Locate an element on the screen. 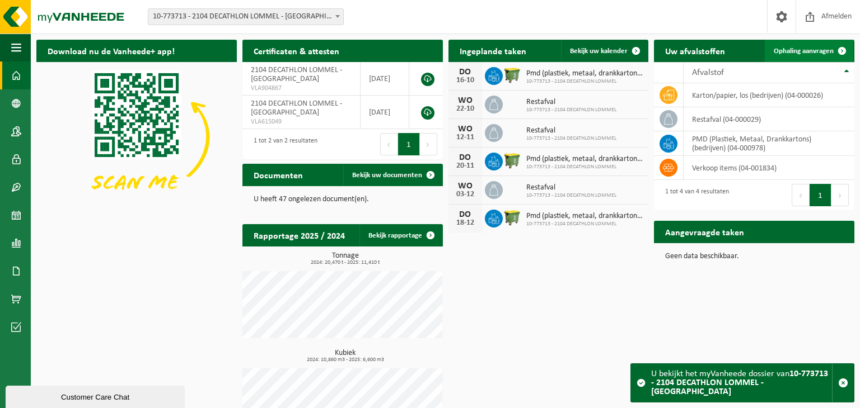 Image resolution: width=860 pixels, height=408 pixels. h2: Download nu de Vanheede+ app! is located at coordinates (111, 50).